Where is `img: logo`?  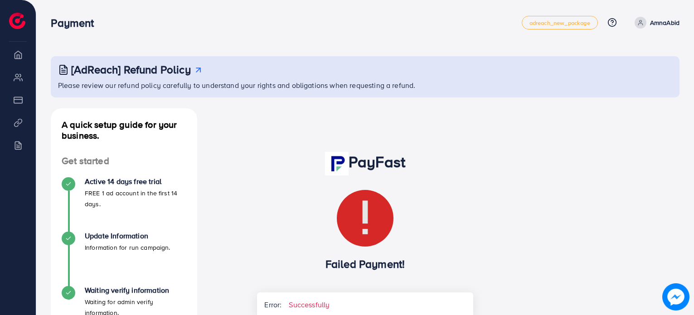
img: logo is located at coordinates (17, 21).